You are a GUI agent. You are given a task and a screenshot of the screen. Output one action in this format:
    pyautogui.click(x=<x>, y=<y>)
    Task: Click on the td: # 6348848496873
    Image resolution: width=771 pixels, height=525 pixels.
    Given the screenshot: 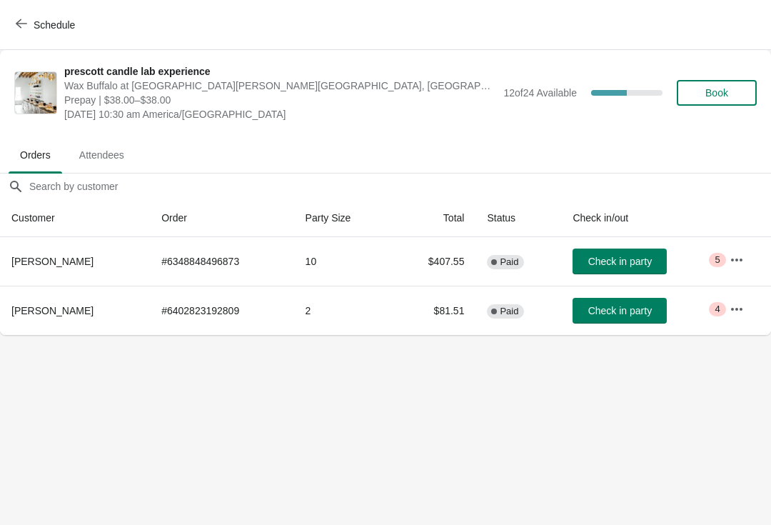 What is the action you would take?
    pyautogui.click(x=221, y=261)
    